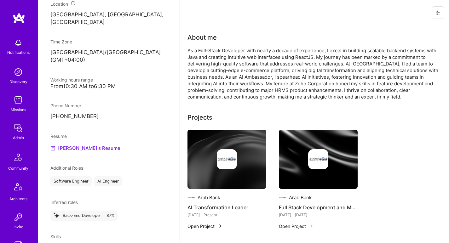 The width and height of the screenshot is (449, 243). Describe the element at coordinates (18, 199) in the screenshot. I see `div: Architects` at that location.